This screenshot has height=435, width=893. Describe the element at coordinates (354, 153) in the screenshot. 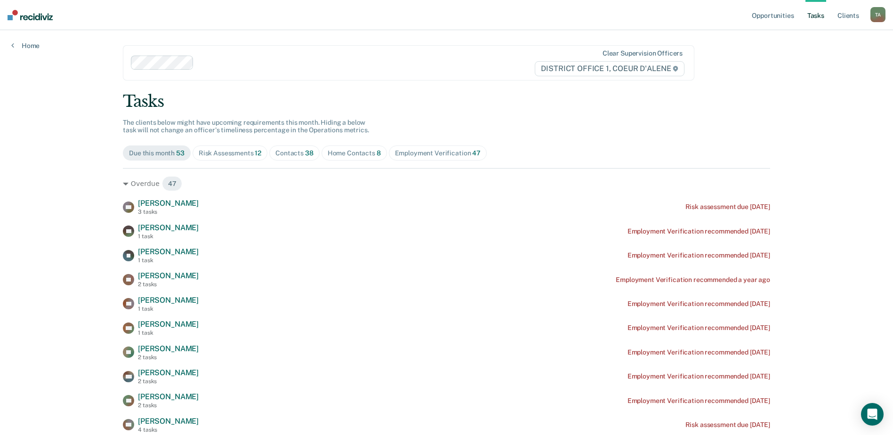

I see `div: Home Contacts` at that location.